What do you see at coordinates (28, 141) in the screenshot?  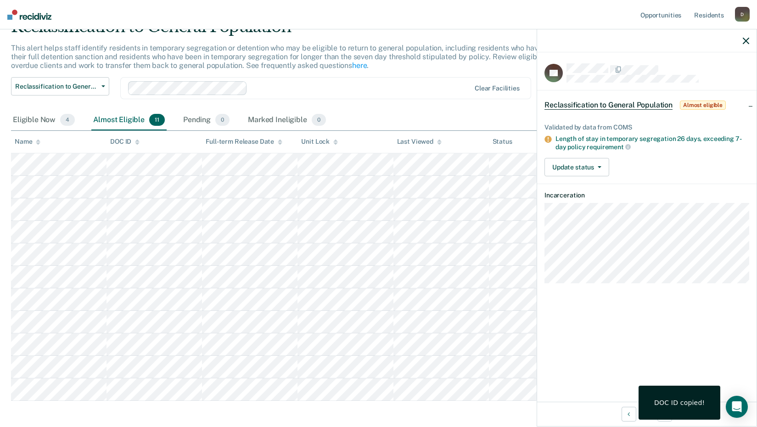 I see `div: Name` at bounding box center [28, 141].